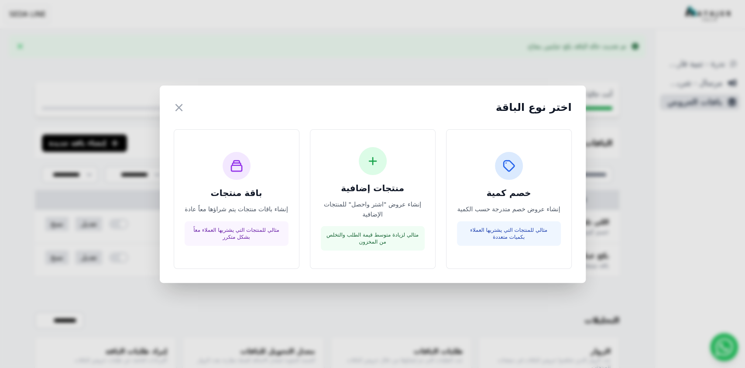 This screenshot has width=745, height=368. Describe the element at coordinates (373, 209) in the screenshot. I see `p: إنشاء عروض "اشتر واحصل" للمنتجات الإضافية` at that location.